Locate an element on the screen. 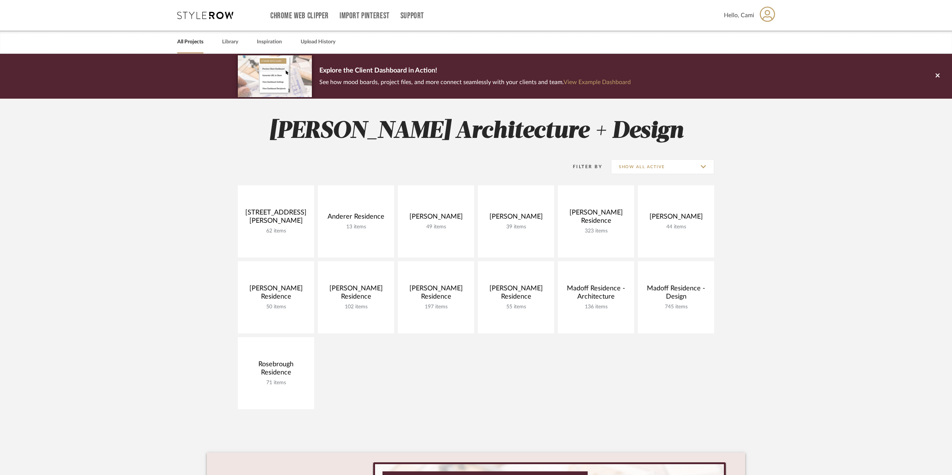 The width and height of the screenshot is (952, 475). a: Upload History is located at coordinates (318, 42).